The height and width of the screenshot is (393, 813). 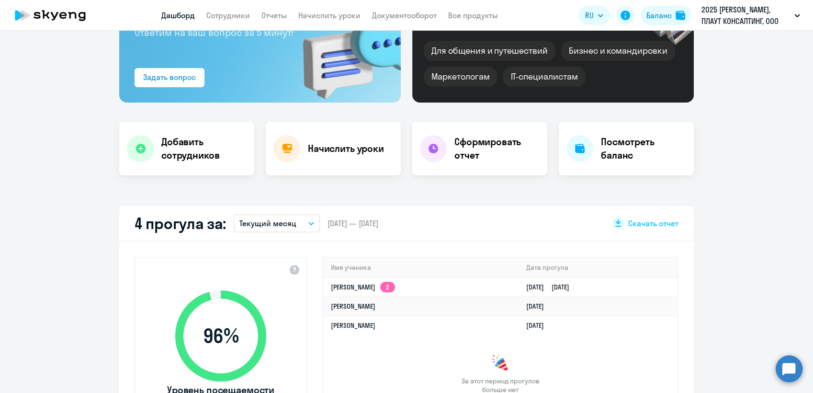 What do you see at coordinates (330, 15) in the screenshot?
I see `a: Начислить уроки` at bounding box center [330, 15].